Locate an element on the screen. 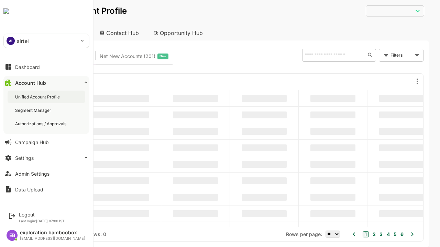 The width and height of the screenshot is (440, 247). div: Segment Manager is located at coordinates (34, 110).